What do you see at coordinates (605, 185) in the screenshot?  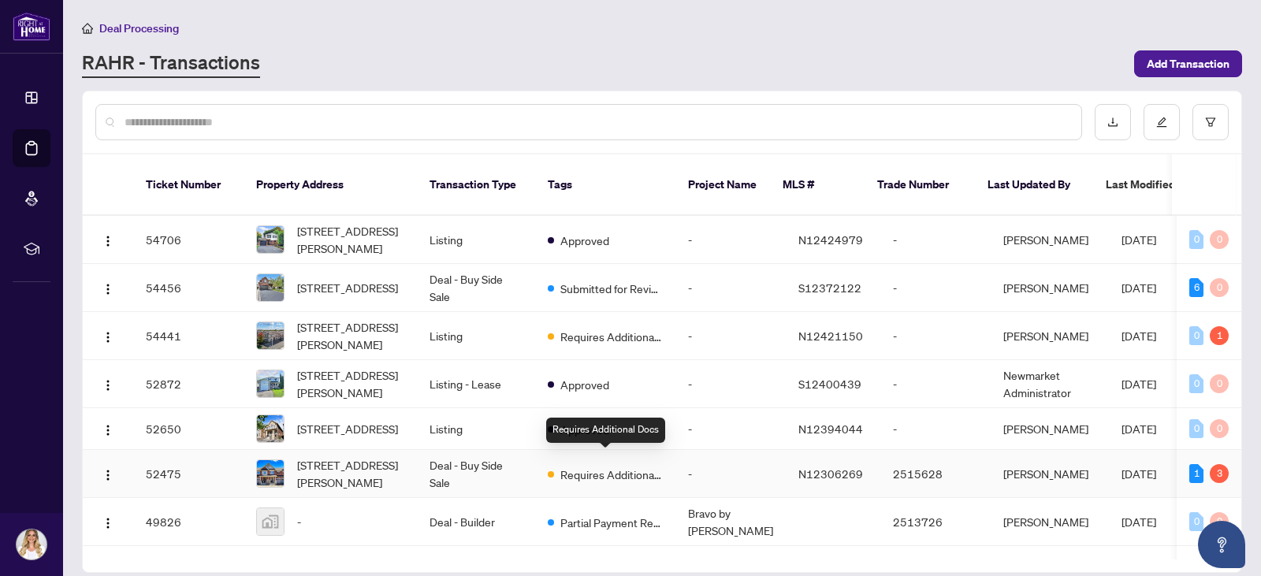 I see `th: Tags` at bounding box center [605, 185].